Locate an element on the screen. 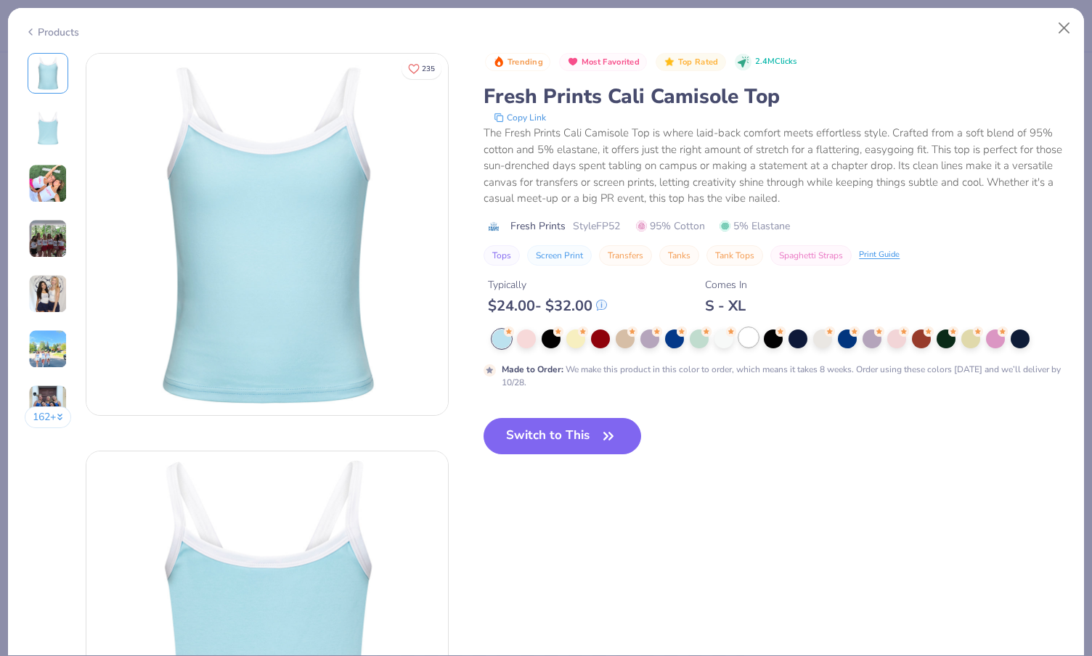 The width and height of the screenshot is (1092, 656). div: $ 24.00 - $ 32.00 is located at coordinates (547, 306).